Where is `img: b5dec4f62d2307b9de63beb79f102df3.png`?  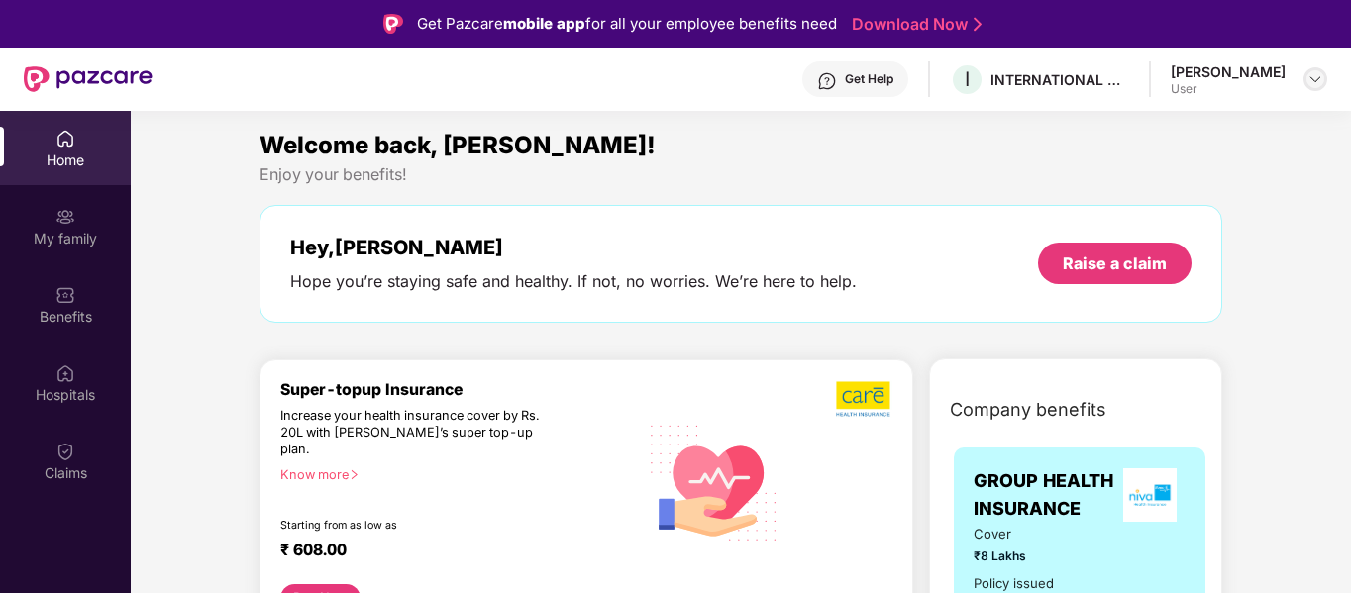
img: b5dec4f62d2307b9de63beb79f102df3.png is located at coordinates (864, 399).